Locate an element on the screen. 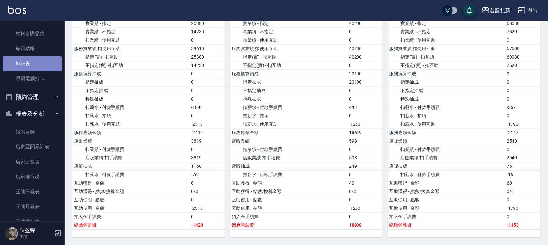  td: 14230 is located at coordinates (207, 32).